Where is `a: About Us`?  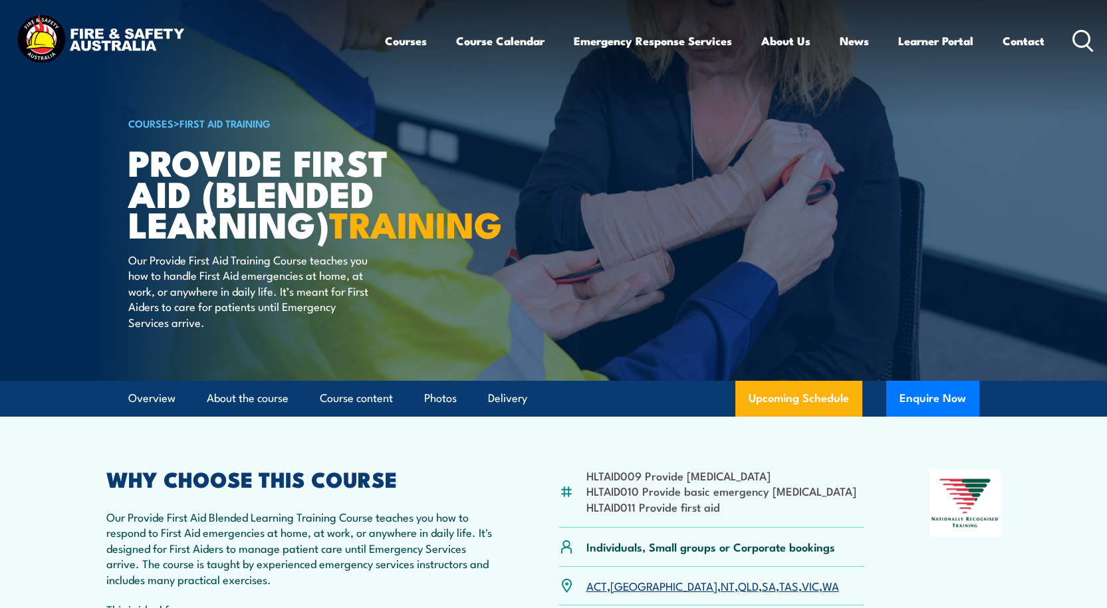
a: About Us is located at coordinates (786, 41).